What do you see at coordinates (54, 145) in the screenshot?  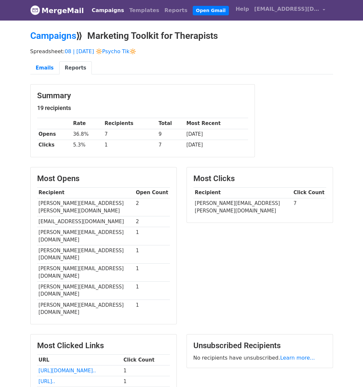 I see `th: Clicks` at bounding box center [54, 145].